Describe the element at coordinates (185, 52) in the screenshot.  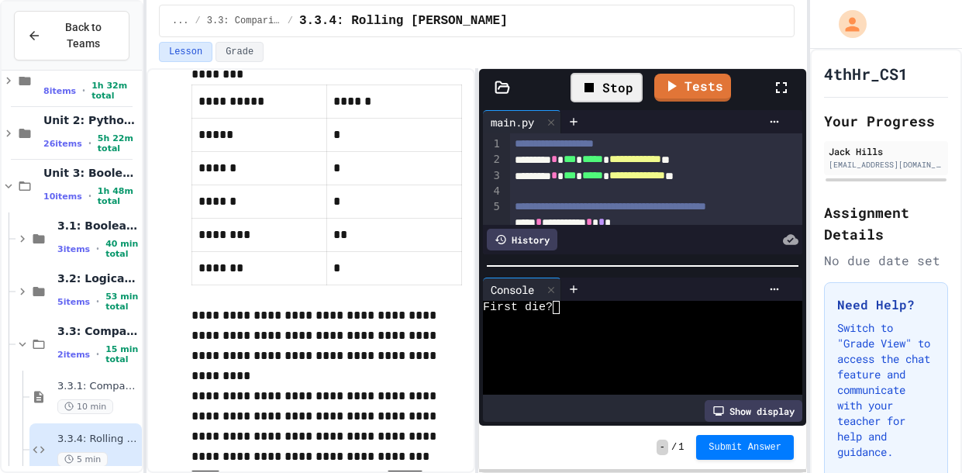
I see `button: Lesson` at that location.